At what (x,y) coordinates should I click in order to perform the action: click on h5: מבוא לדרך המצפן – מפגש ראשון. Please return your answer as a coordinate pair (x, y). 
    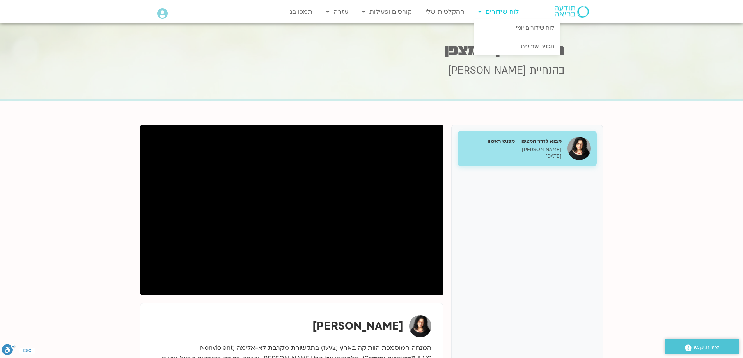
    Looking at the image, I should click on (512, 141).